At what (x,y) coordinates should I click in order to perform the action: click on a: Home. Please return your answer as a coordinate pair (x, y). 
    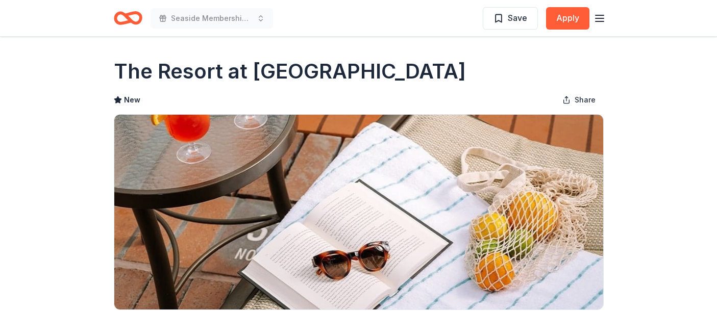
    Looking at the image, I should click on (128, 18).